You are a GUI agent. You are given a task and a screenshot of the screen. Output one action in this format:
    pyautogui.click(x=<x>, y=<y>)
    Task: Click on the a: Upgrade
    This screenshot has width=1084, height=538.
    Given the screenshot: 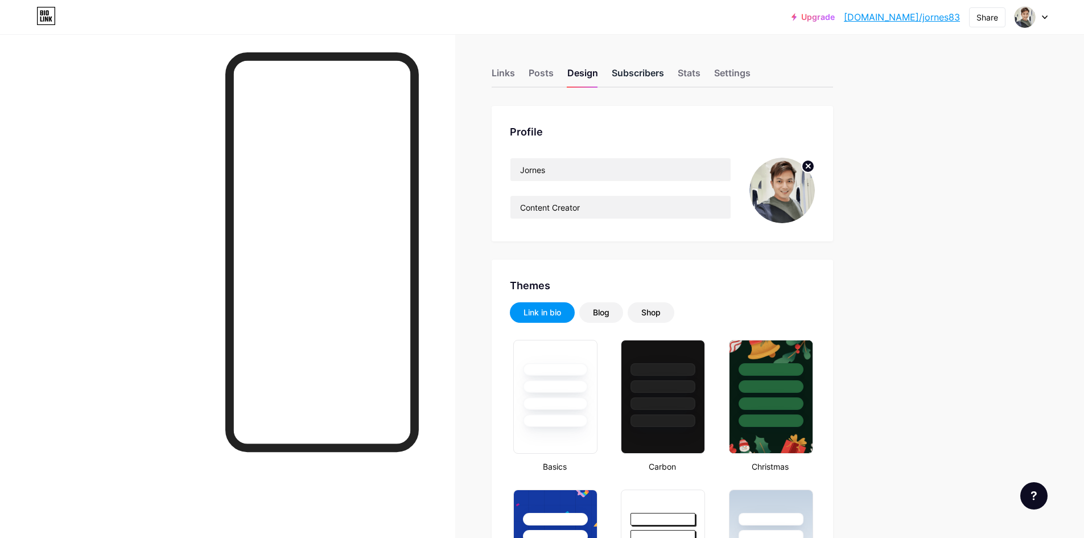 What is the action you would take?
    pyautogui.click(x=813, y=17)
    